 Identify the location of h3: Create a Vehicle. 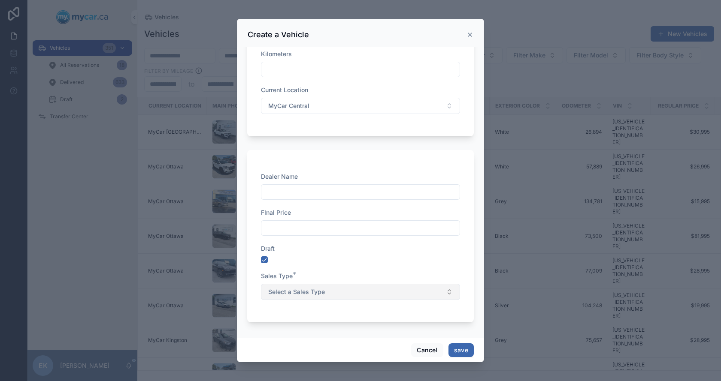
(278, 35).